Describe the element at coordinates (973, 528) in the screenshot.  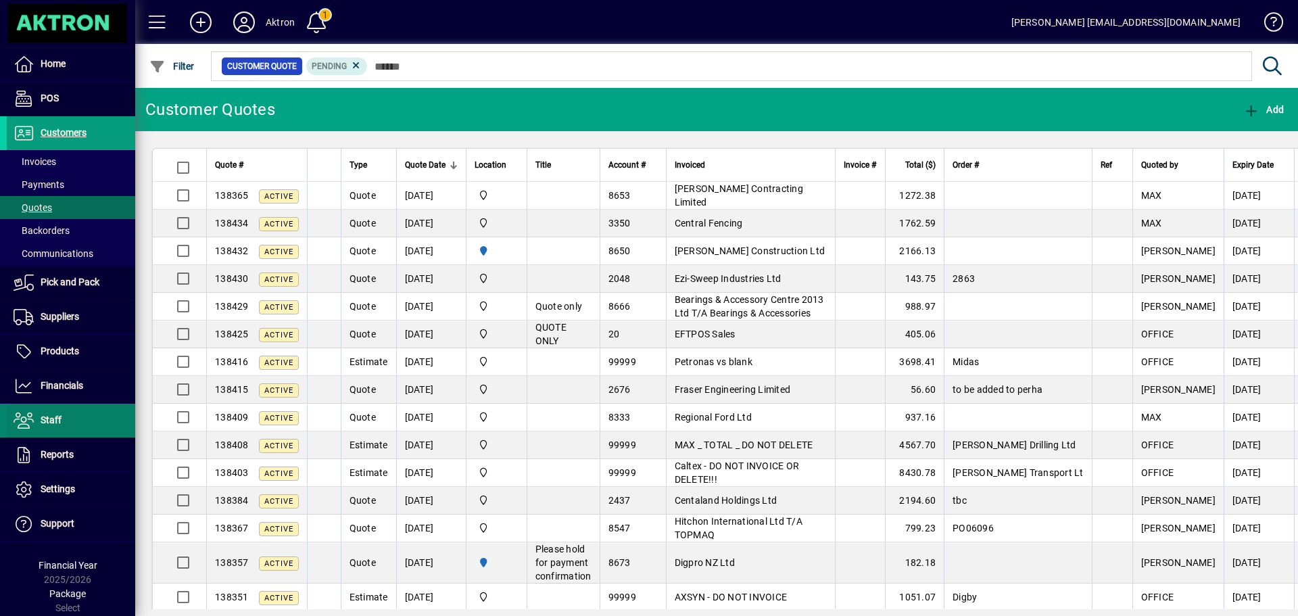
I see `span: PO06096` at that location.